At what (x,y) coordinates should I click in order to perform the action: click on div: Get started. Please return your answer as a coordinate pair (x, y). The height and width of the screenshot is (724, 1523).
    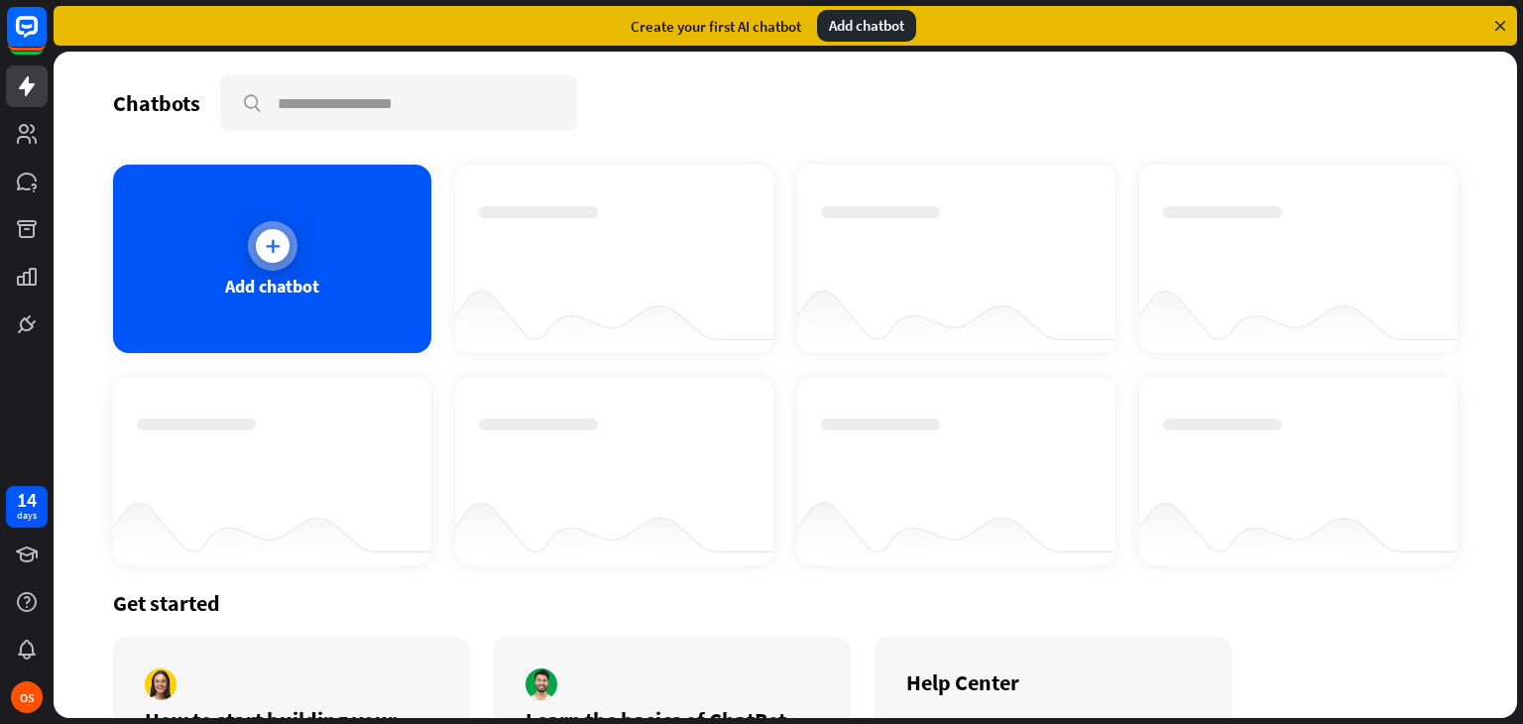
    Looking at the image, I should click on (786, 603).